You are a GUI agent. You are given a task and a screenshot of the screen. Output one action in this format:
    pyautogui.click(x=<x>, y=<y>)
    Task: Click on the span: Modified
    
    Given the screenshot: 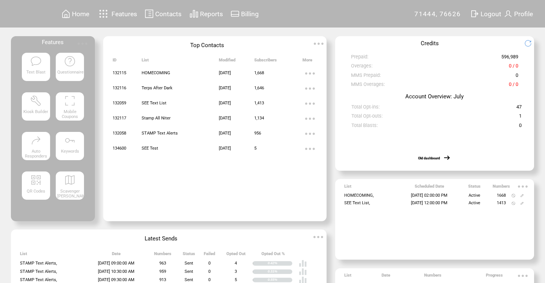 What is the action you would take?
    pyautogui.click(x=227, y=61)
    